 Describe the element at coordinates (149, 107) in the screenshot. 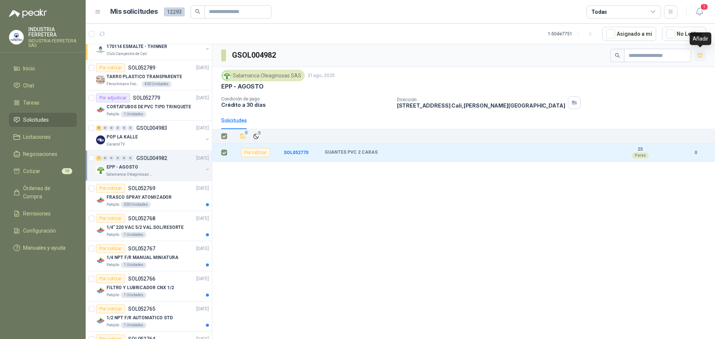

I see `p: CORTATUBOS DE PVC TIPO TRINQUETE` at that location.